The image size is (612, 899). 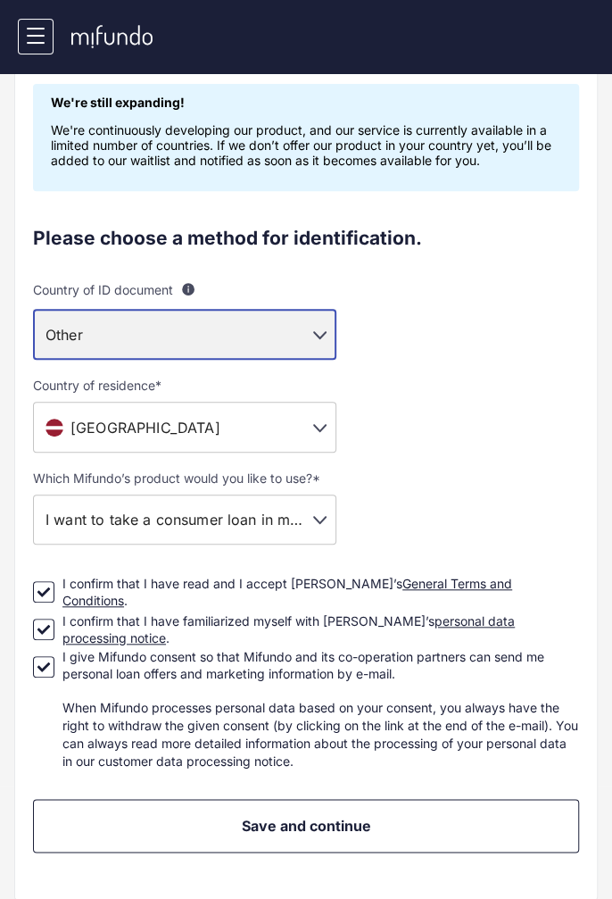 I want to click on div: I give Mifundo consent so that Mifundo and its co-operation partners can send me personal loan of..., so click(x=320, y=709).